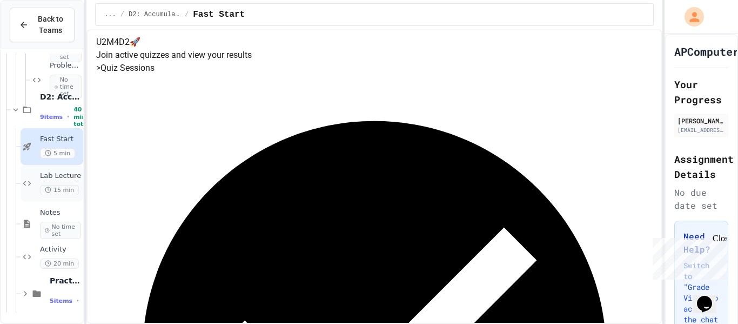 The image size is (738, 324). What do you see at coordinates (50, 25) in the screenshot?
I see `span: Back to Teams` at bounding box center [50, 25].